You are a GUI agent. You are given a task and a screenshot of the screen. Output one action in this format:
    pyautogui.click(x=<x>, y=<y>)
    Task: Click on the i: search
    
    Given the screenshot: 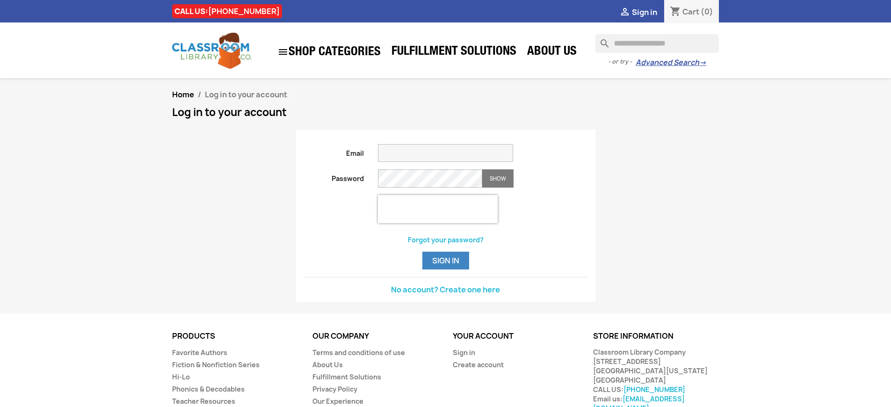 What is the action you would take?
    pyautogui.click(x=601, y=40)
    